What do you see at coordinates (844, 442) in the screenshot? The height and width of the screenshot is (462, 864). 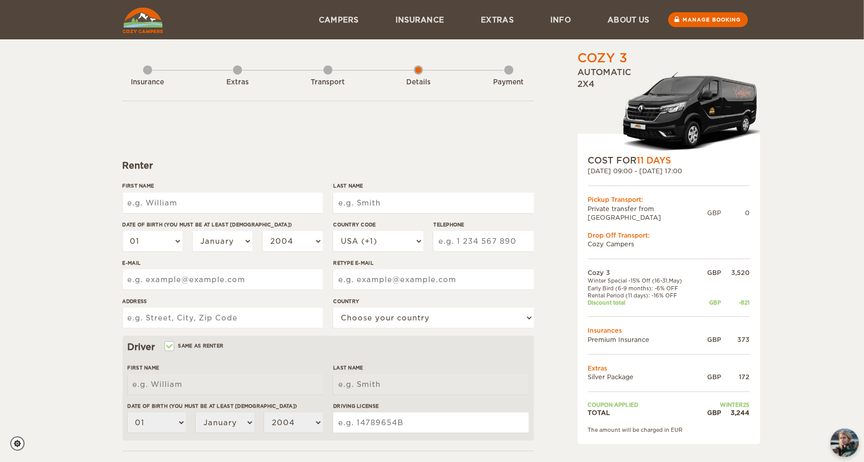 I see `button: chat-button` at bounding box center [844, 442].